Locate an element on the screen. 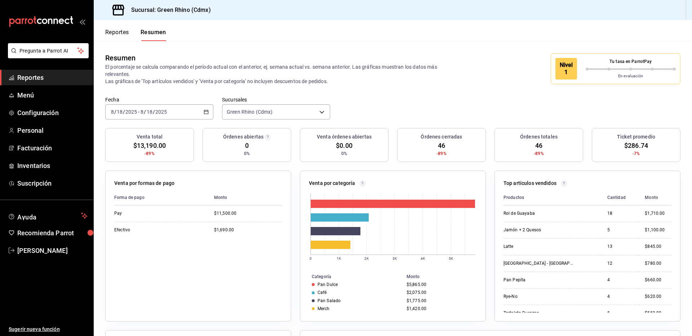 The image size is (692, 336). div: Rol de Guayaba is located at coordinates (539, 214).